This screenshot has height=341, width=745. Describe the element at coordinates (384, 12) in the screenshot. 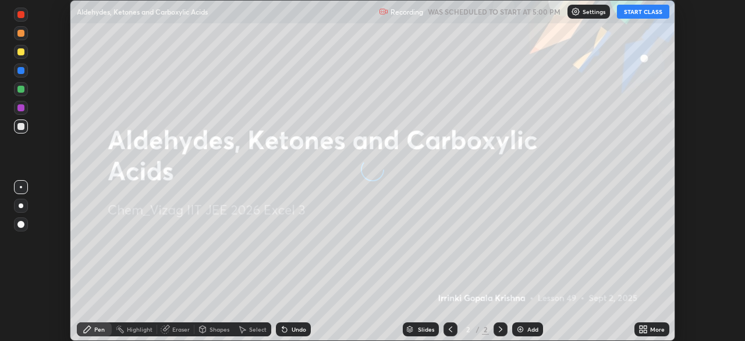

I see `img: recording.375f2c34.svg` at that location.